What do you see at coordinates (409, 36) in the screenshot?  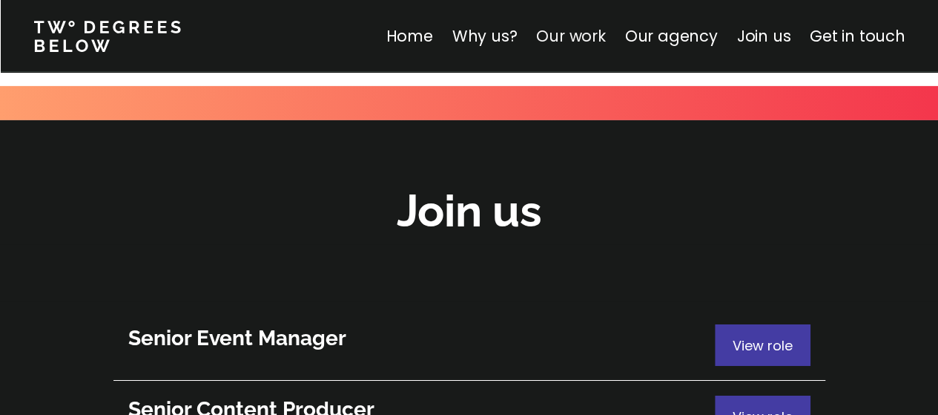 I see `a: Home` at bounding box center [409, 36].